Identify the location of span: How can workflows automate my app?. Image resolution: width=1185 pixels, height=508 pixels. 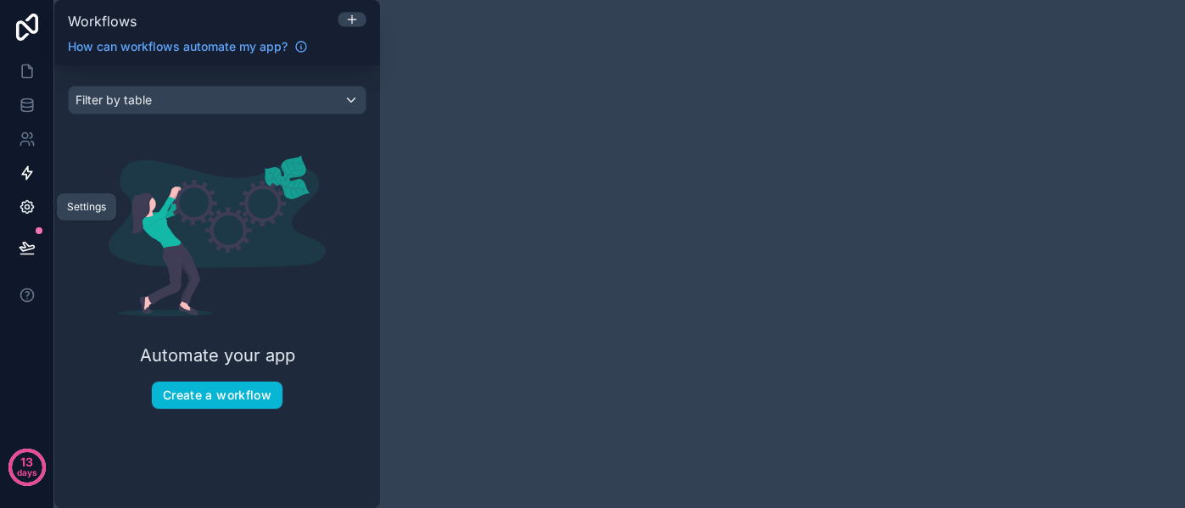
(177, 47).